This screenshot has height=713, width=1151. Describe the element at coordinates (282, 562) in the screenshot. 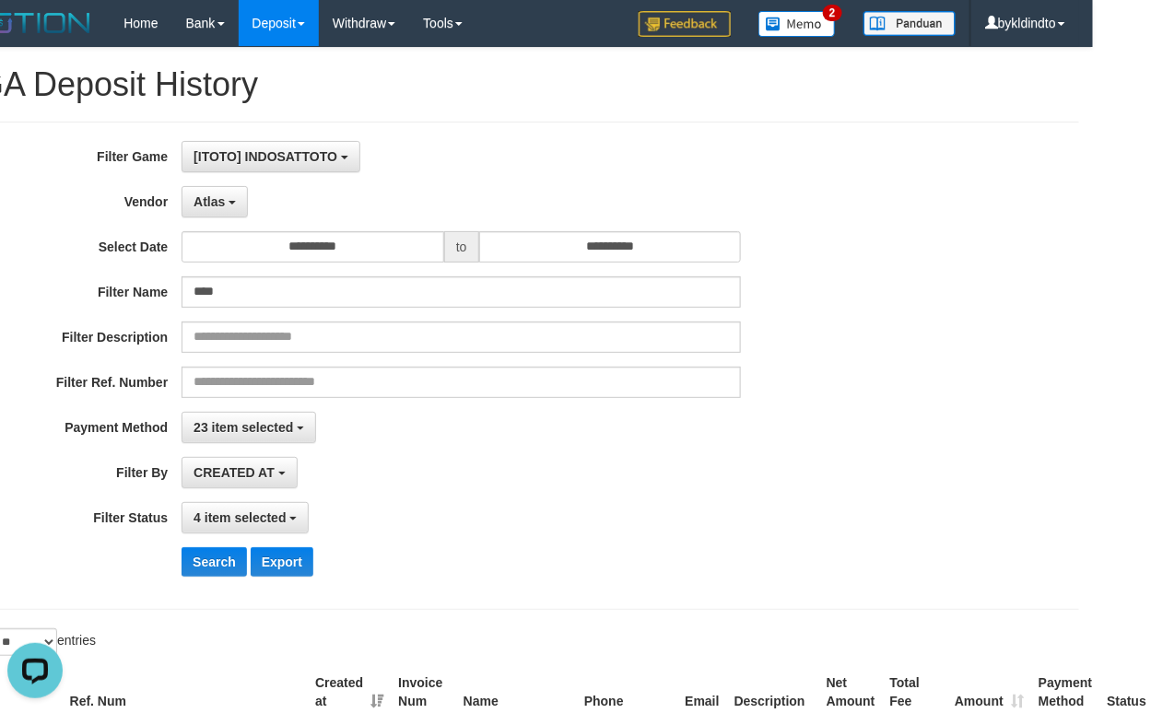

I see `button: Export` at that location.